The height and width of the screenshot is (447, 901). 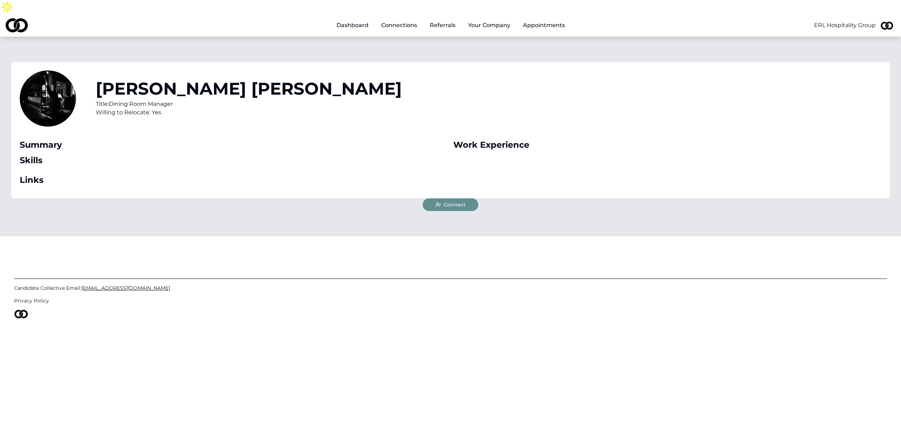 What do you see at coordinates (450, 25) in the screenshot?
I see `nav: Main` at bounding box center [450, 25].